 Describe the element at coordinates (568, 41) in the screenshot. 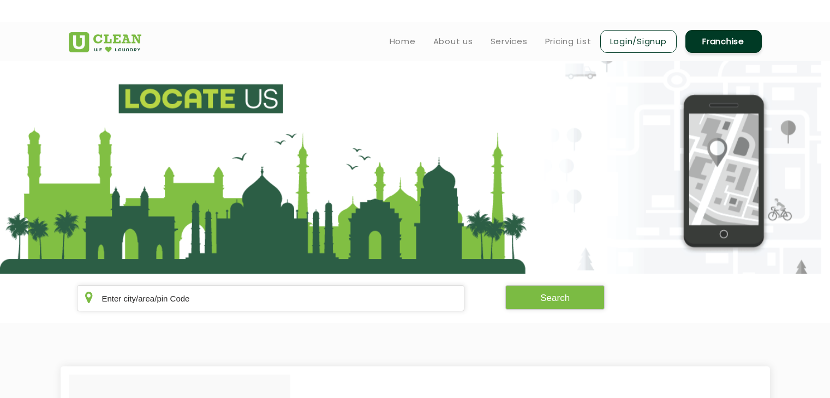

I see `a: Pricing List` at that location.